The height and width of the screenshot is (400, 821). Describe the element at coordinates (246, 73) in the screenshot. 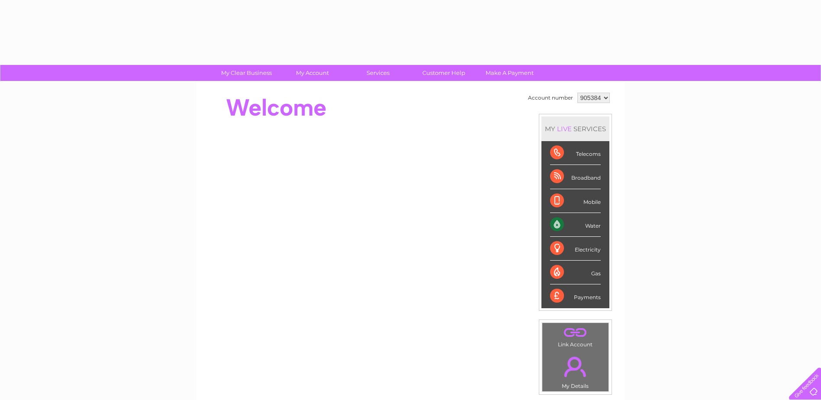

I see `a: My Clear Business` at that location.